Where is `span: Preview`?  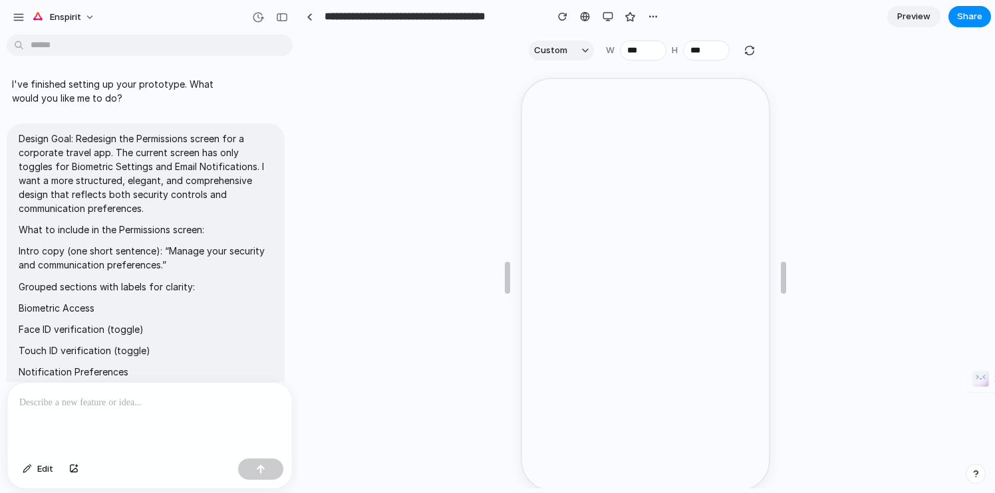
span: Preview is located at coordinates (914, 17).